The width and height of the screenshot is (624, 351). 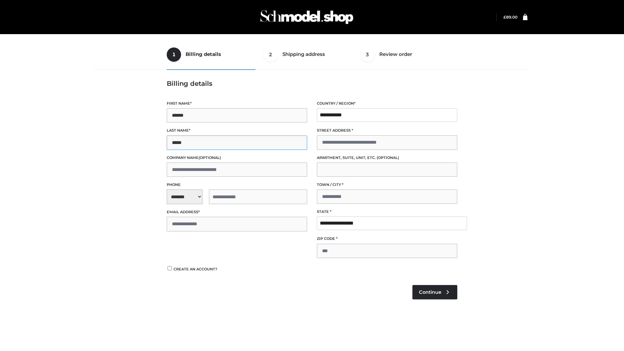 I want to click on label: Country / Region, so click(x=387, y=103).